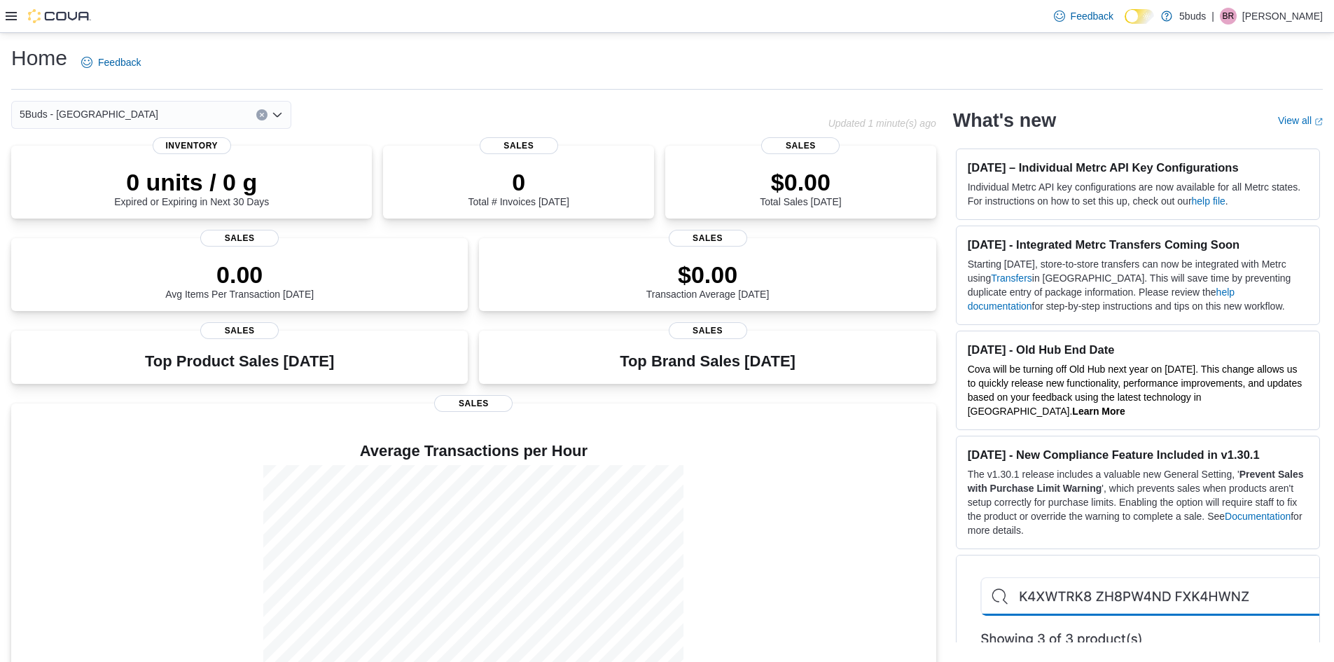 Image resolution: width=1334 pixels, height=662 pixels. I want to click on svg: External link, so click(1319, 122).